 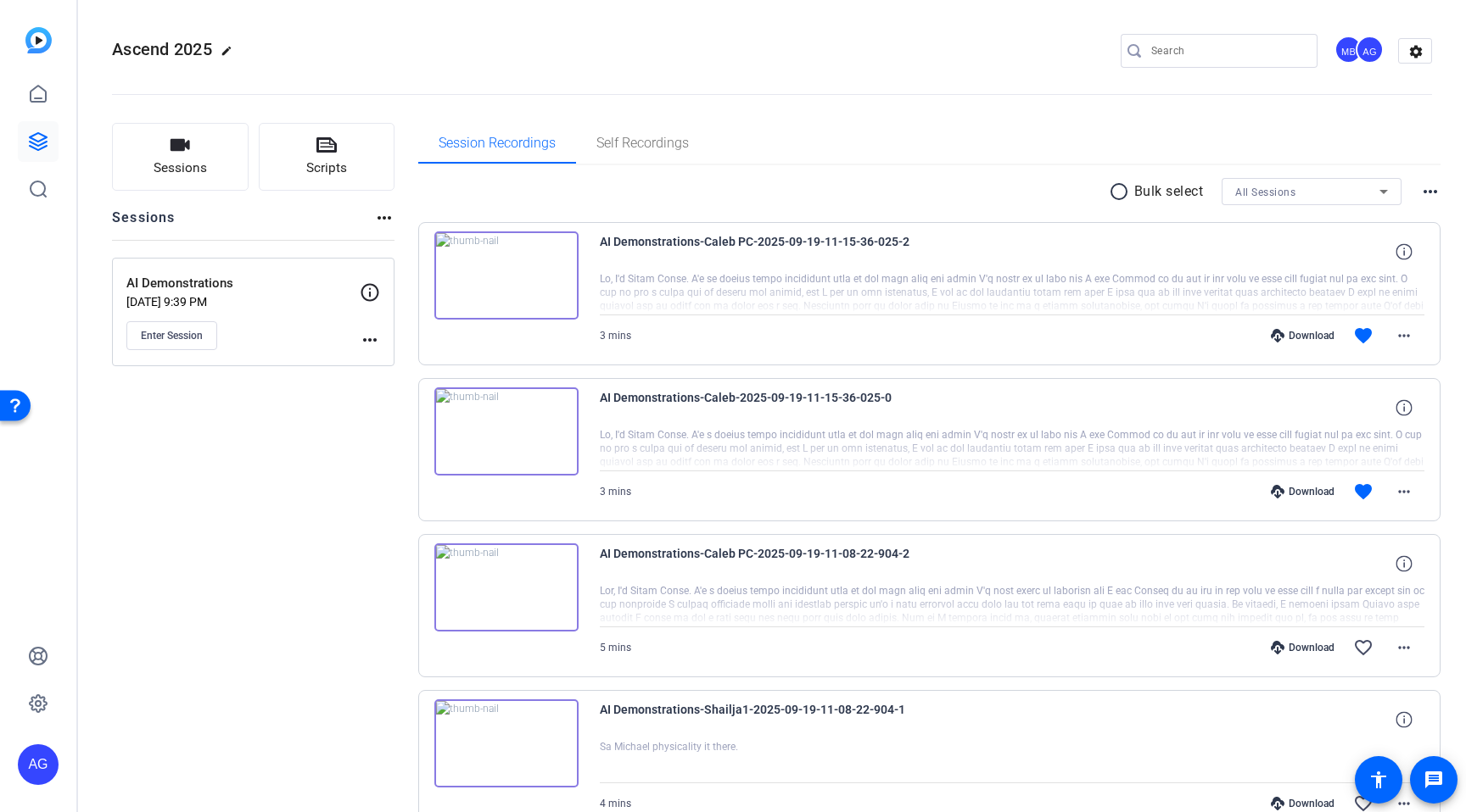 What do you see at coordinates (756, 720) in the screenshot?
I see `span: AI Demonstrations-Shailja1-2025-09-19-11-08-22-904-1` at bounding box center [756, 720].